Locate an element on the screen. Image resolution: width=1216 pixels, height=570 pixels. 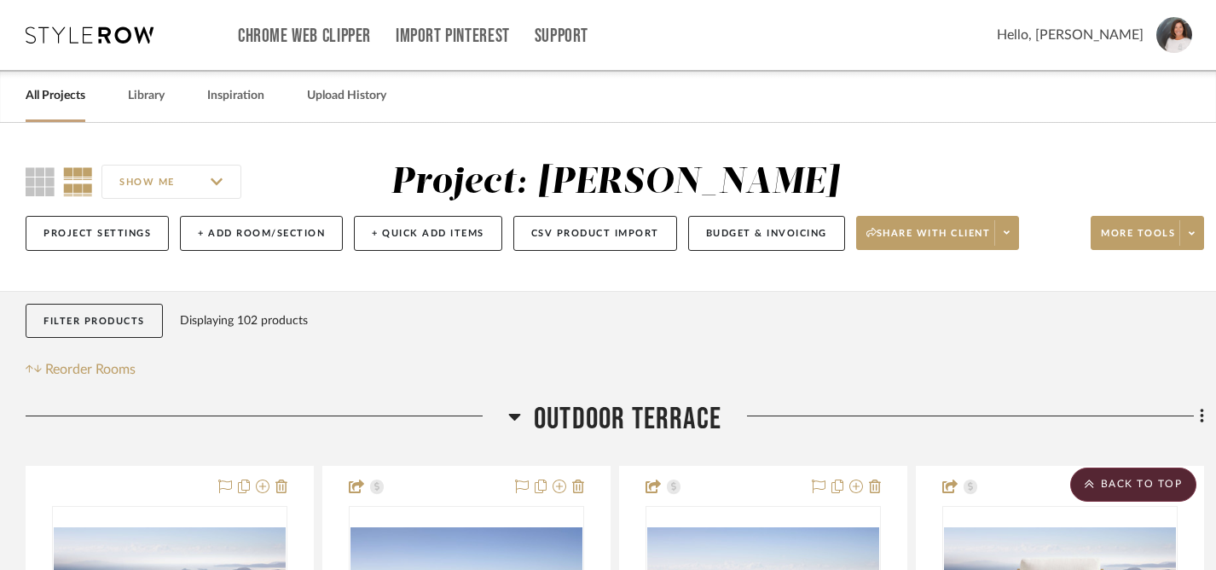
a: Inspiration is located at coordinates (235, 95).